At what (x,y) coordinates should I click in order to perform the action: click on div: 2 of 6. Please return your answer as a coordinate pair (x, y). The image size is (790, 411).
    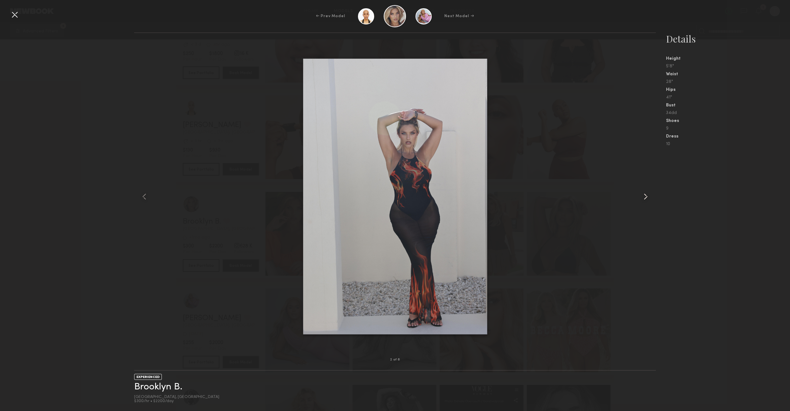
    Looking at the image, I should click on (395, 360).